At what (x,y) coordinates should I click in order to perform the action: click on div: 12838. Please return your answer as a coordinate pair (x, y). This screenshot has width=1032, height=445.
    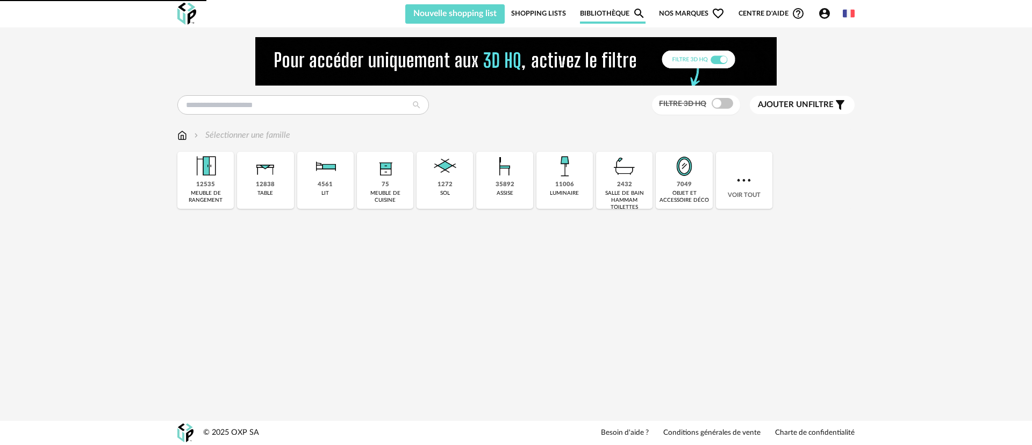
    Looking at the image, I should click on (265, 184).